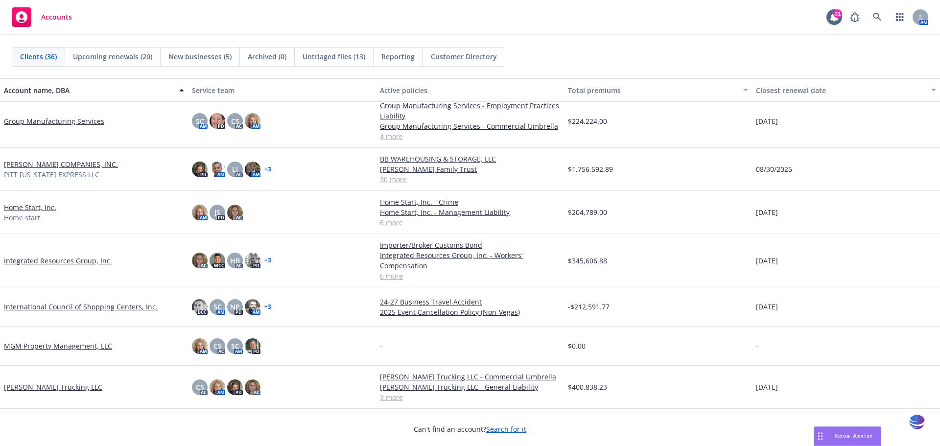 The width and height of the screenshot is (940, 446). What do you see at coordinates (56, 17) in the screenshot?
I see `span: Accounts` at bounding box center [56, 17].